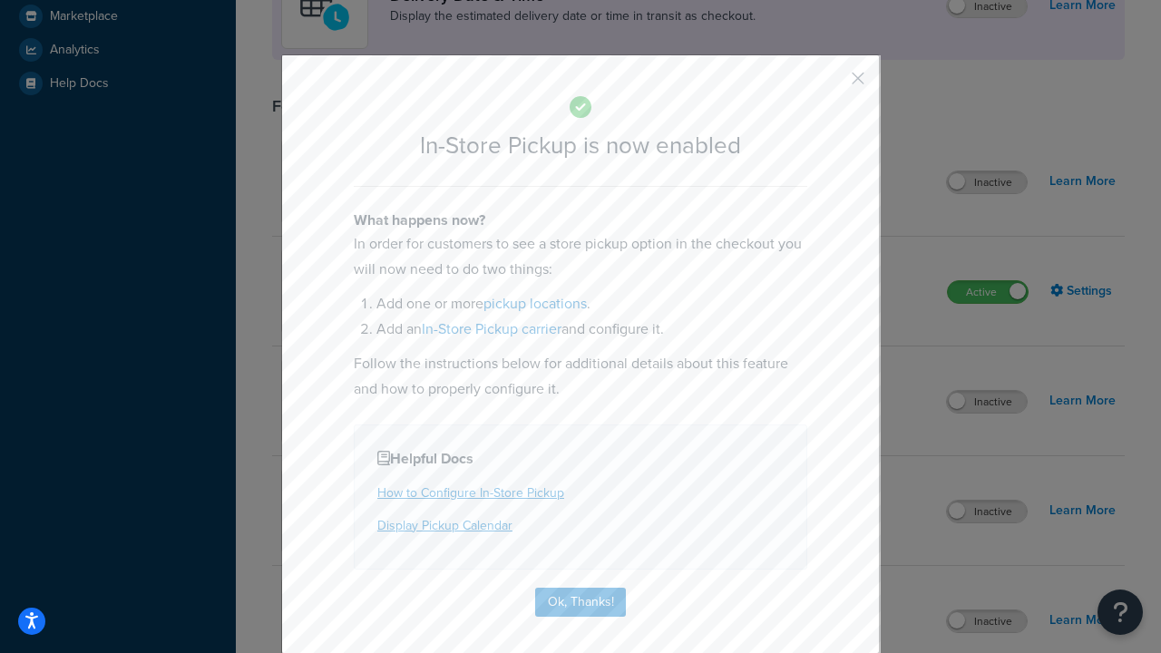  What do you see at coordinates (580, 376) in the screenshot?
I see `p: Follow the instructions below for additional details about this feature and how to properly confi...` at bounding box center [580, 376].